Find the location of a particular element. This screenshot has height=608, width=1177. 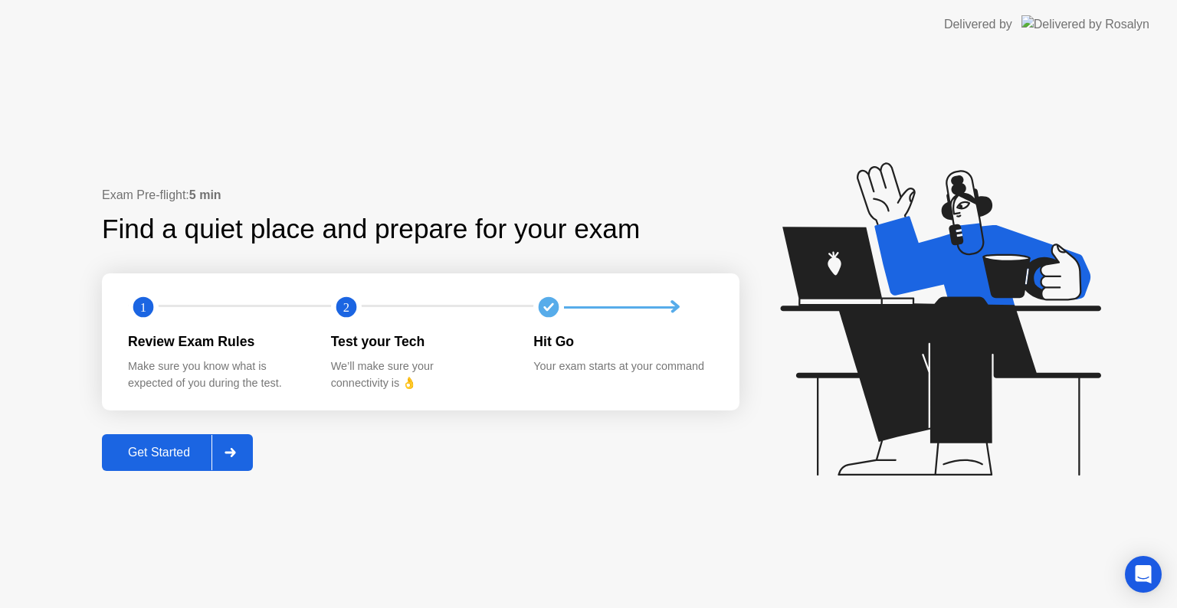

div: Find a quiet place and prepare for your exam is located at coordinates (372, 229).